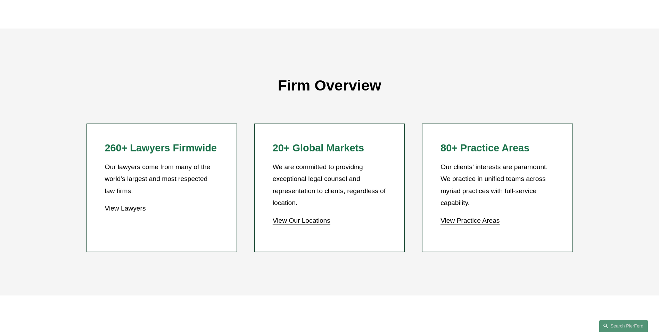  Describe the element at coordinates (161, 179) in the screenshot. I see `p: Our lawyers come from many of the world's largest and most respected law firms.` at that location.